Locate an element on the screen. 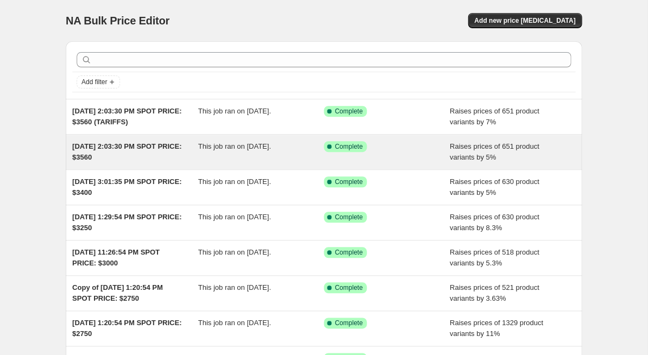 This screenshot has height=355, width=648. span: Raises prices of 630 product variants by 8.3% is located at coordinates (494, 222).